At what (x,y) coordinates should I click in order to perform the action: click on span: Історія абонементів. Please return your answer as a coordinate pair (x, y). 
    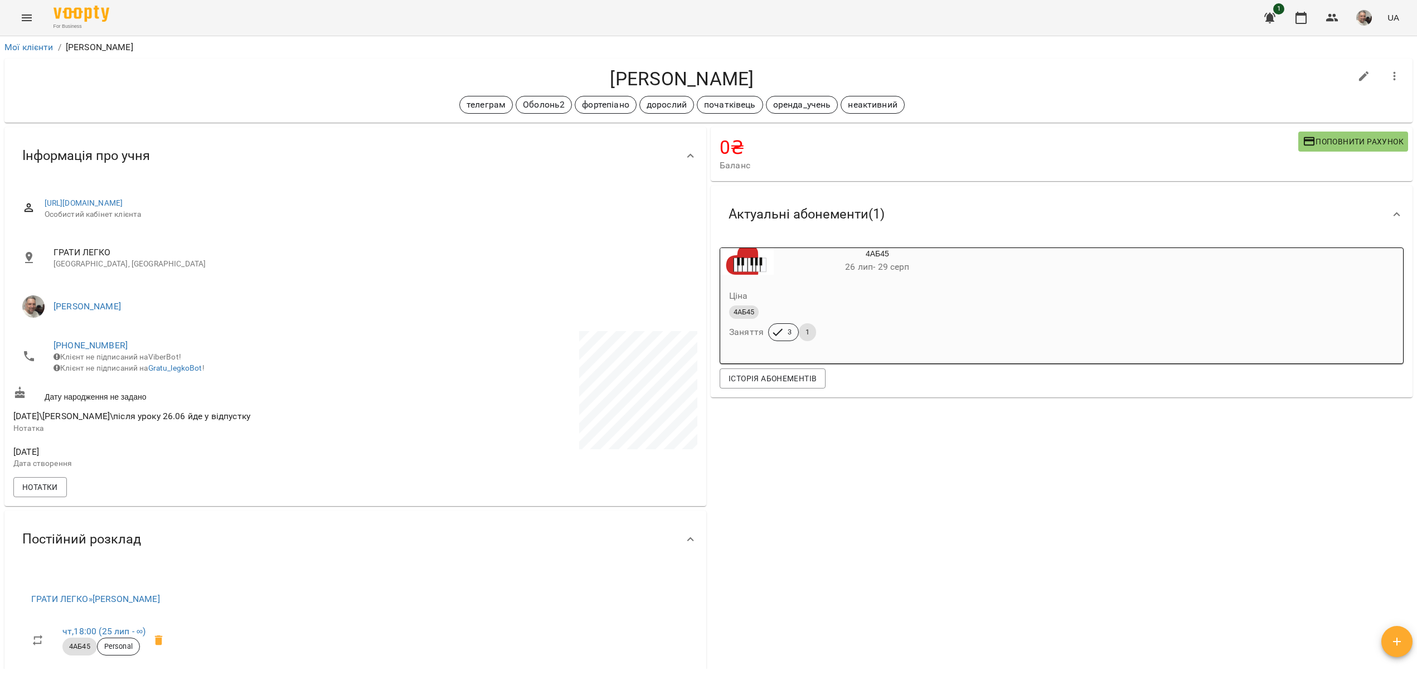
    Looking at the image, I should click on (772, 378).